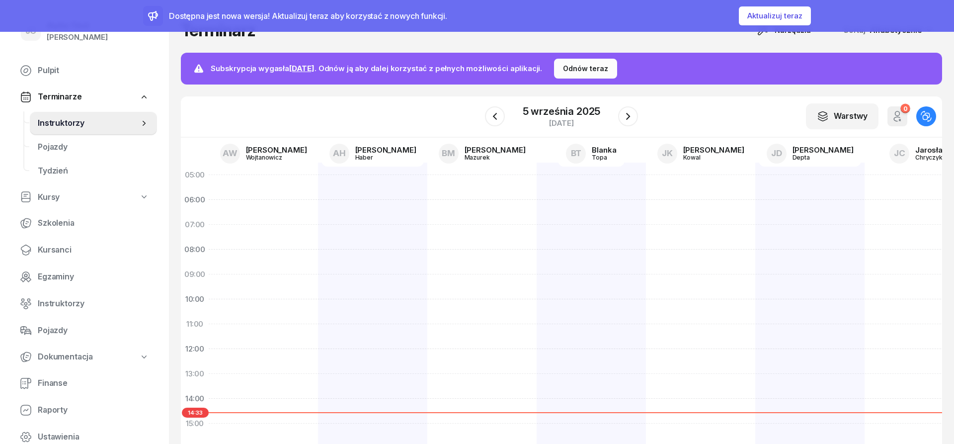  What do you see at coordinates (932, 150) in the screenshot?
I see `div: Jarosław` at bounding box center [932, 150].